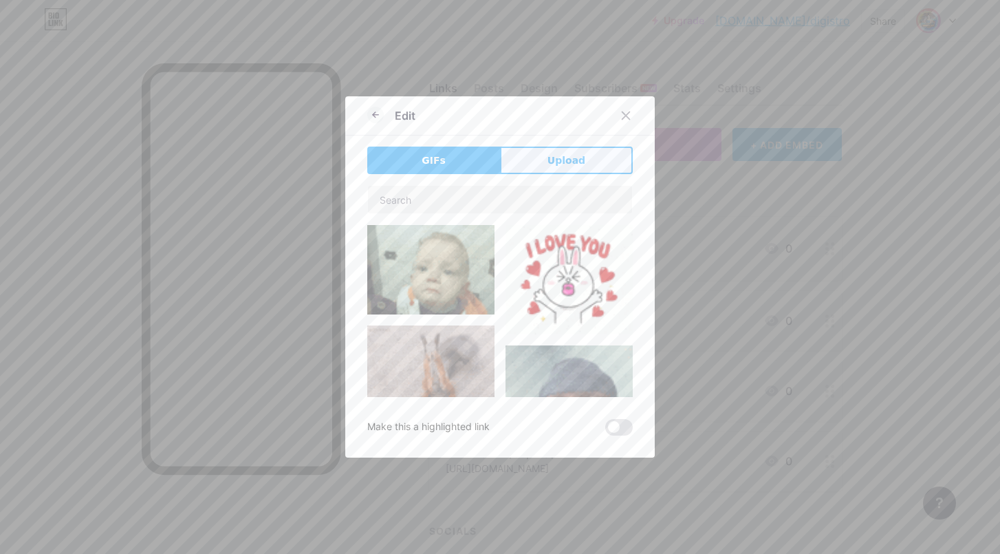 The image size is (1000, 554). I want to click on div: Make this a highlighted link, so click(428, 427).